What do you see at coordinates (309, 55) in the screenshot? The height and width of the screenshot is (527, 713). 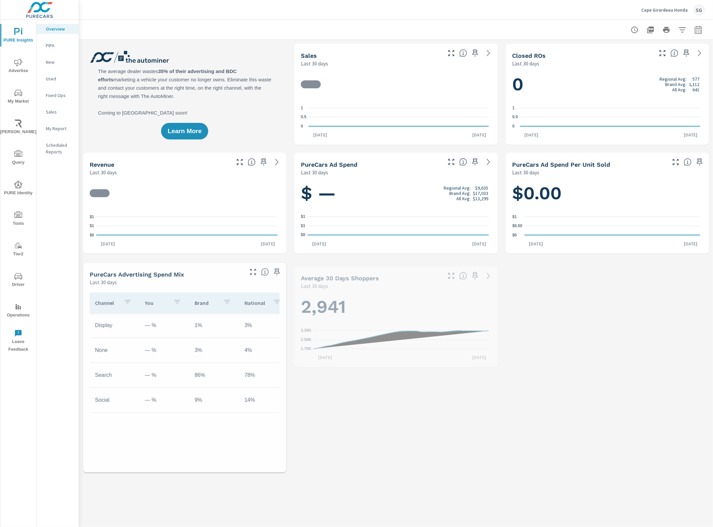 I see `h5: Sales` at bounding box center [309, 55].